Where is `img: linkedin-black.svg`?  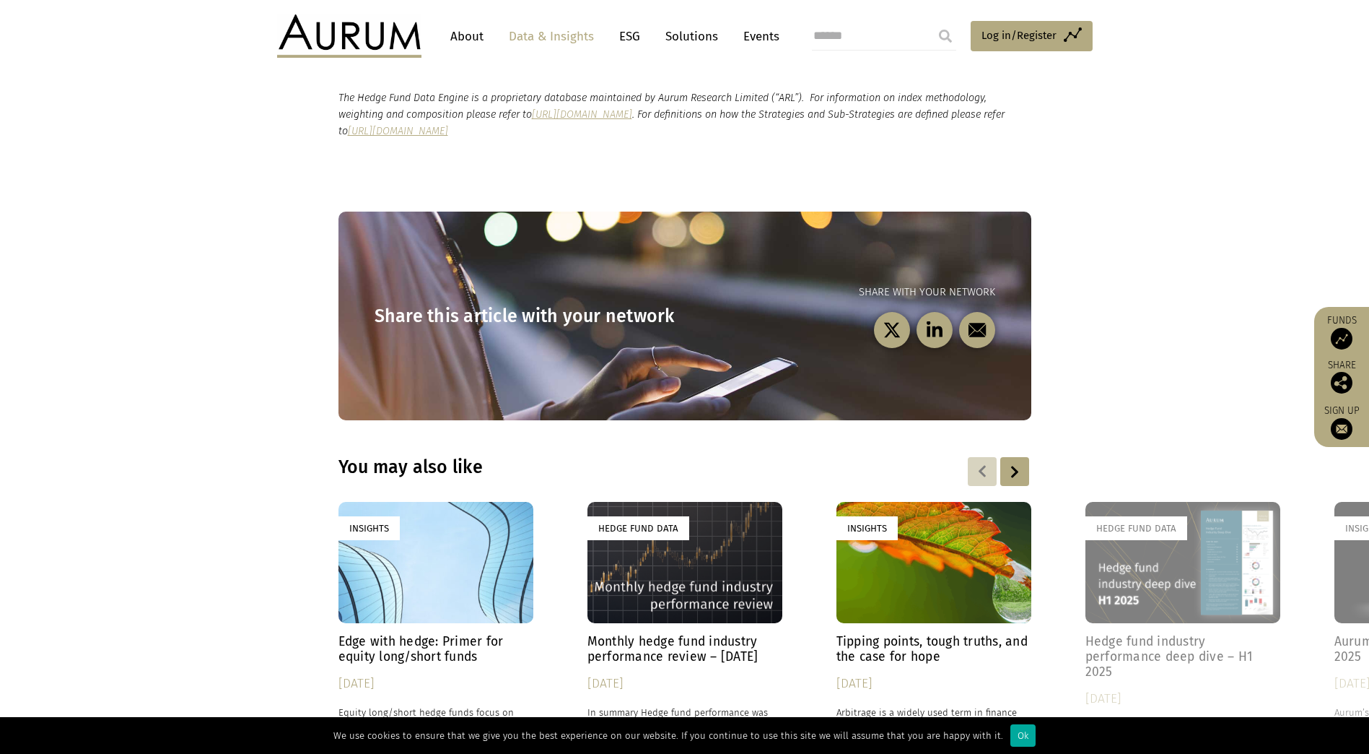 img: linkedin-black.svg is located at coordinates (934, 330).